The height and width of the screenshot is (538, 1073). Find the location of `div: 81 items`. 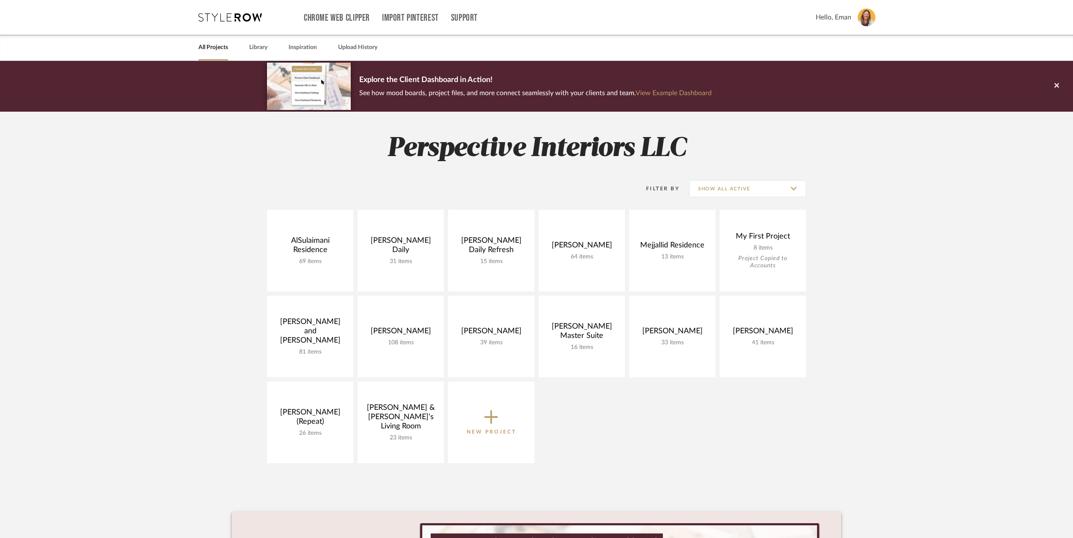

div: 81 items is located at coordinates (310, 352).